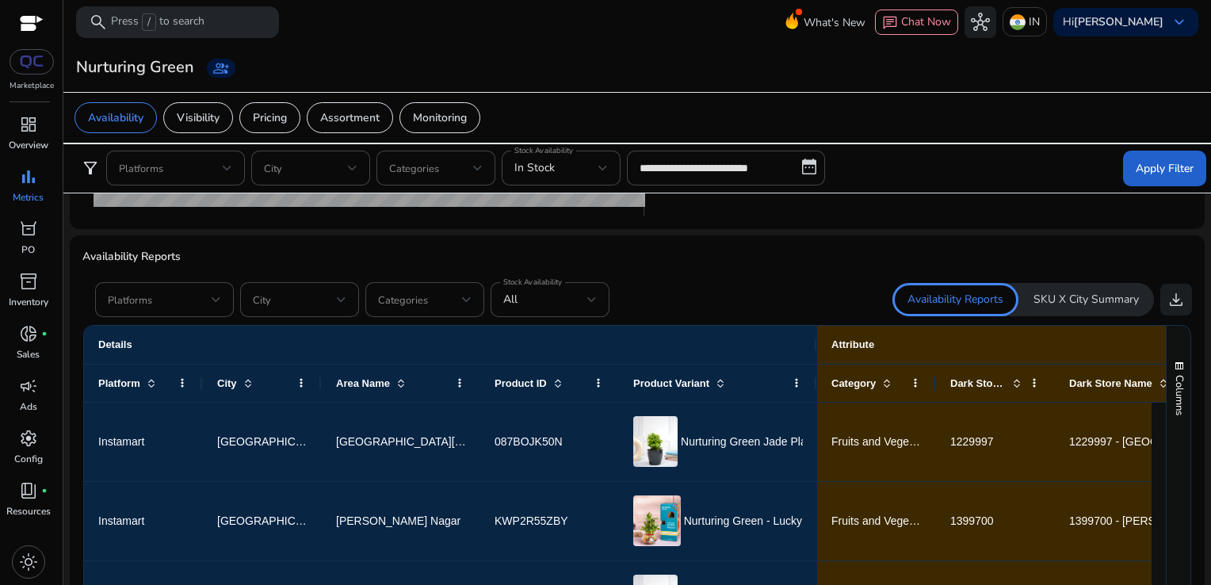 This screenshot has width=1211, height=585. Describe the element at coordinates (890, 23) in the screenshot. I see `span: chat` at that location.